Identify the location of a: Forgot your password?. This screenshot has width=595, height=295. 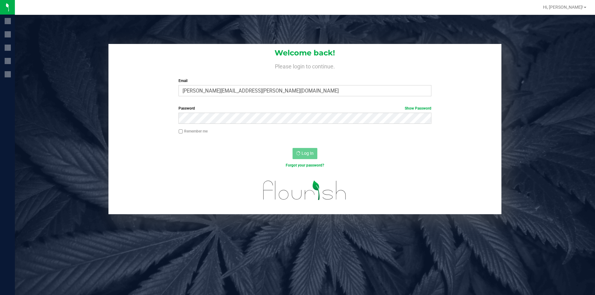
(305, 166).